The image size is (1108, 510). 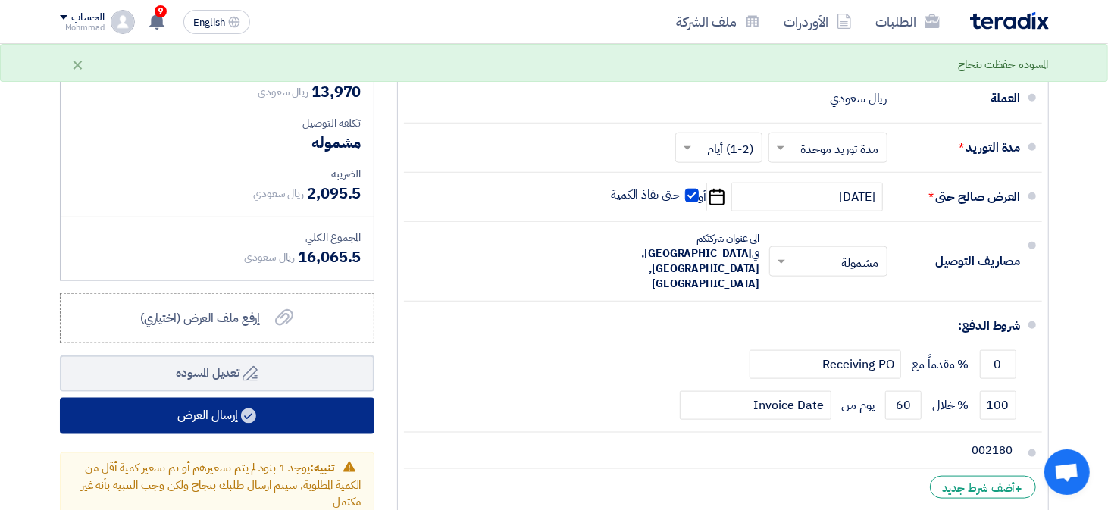 I want to click on div: مصاريف التوصيل, so click(x=960, y=261).